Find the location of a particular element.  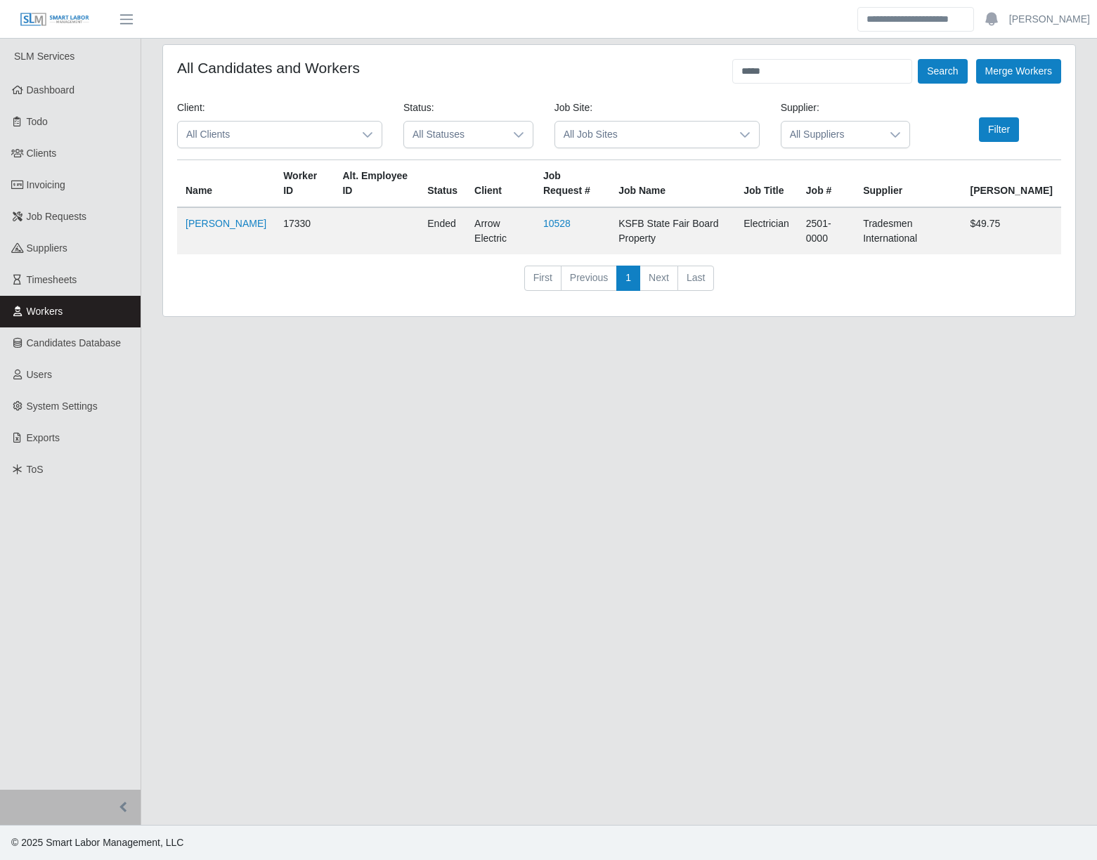

span: Candidates Database is located at coordinates (74, 343).